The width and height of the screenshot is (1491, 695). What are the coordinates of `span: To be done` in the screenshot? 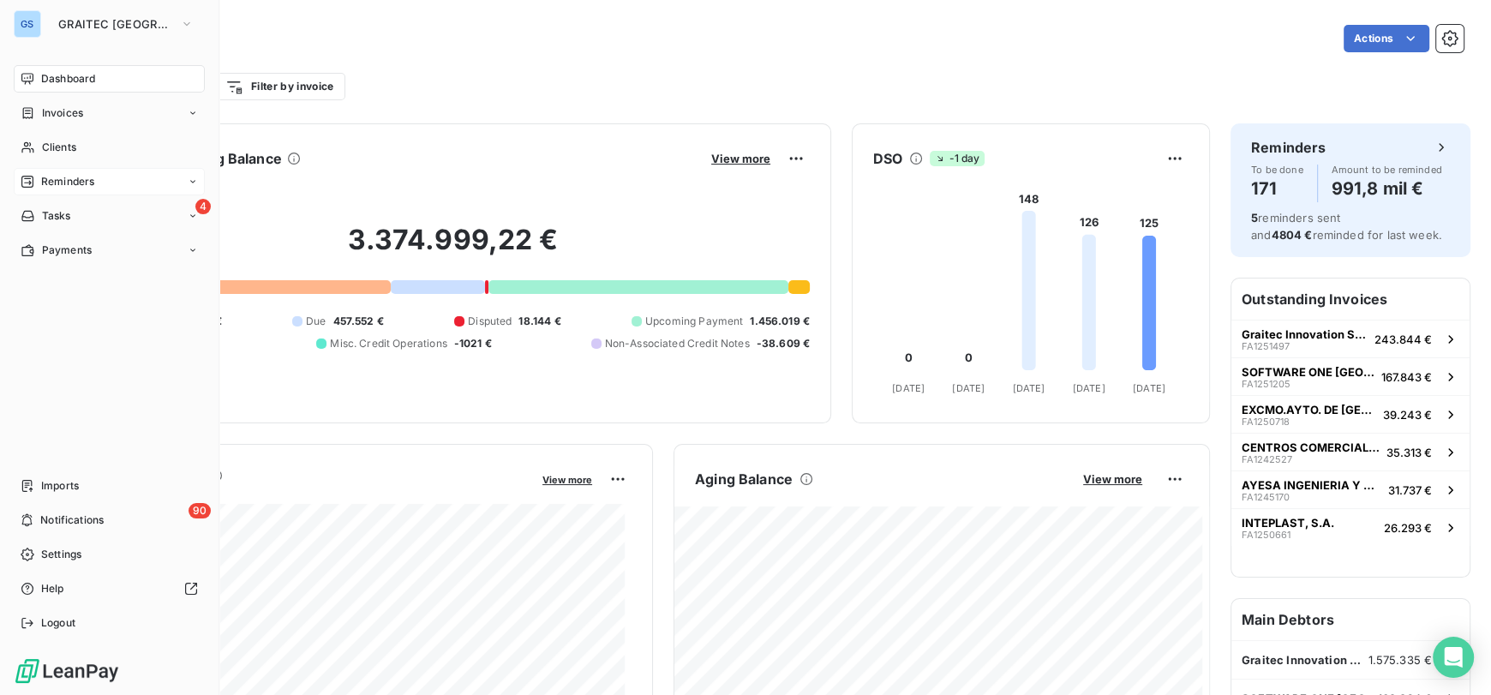 It's located at (1277, 170).